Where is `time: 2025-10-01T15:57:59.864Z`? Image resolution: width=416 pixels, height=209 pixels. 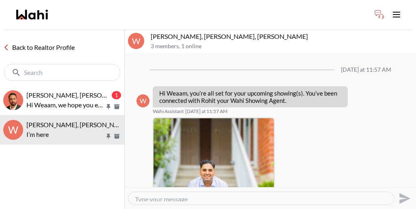
time: 2025-10-01T15:57:59.864Z is located at coordinates (206, 112).